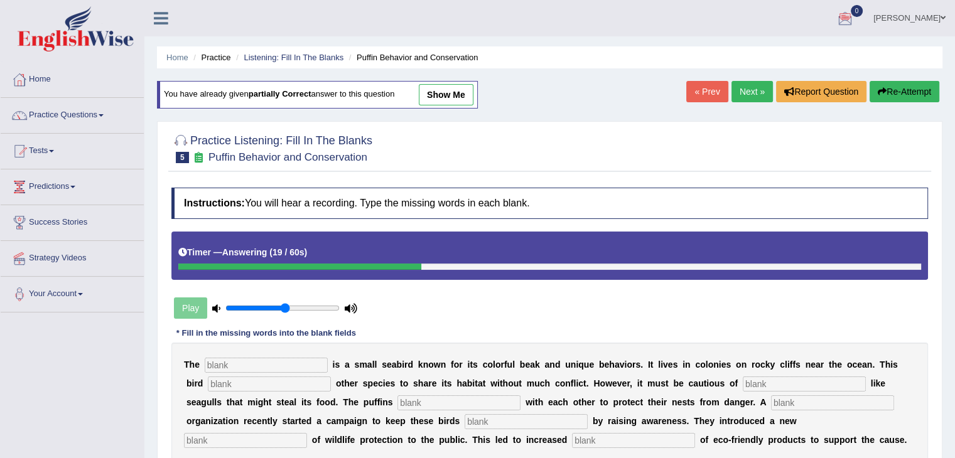 This screenshot has width=955, height=458. I want to click on b: d, so click(200, 384).